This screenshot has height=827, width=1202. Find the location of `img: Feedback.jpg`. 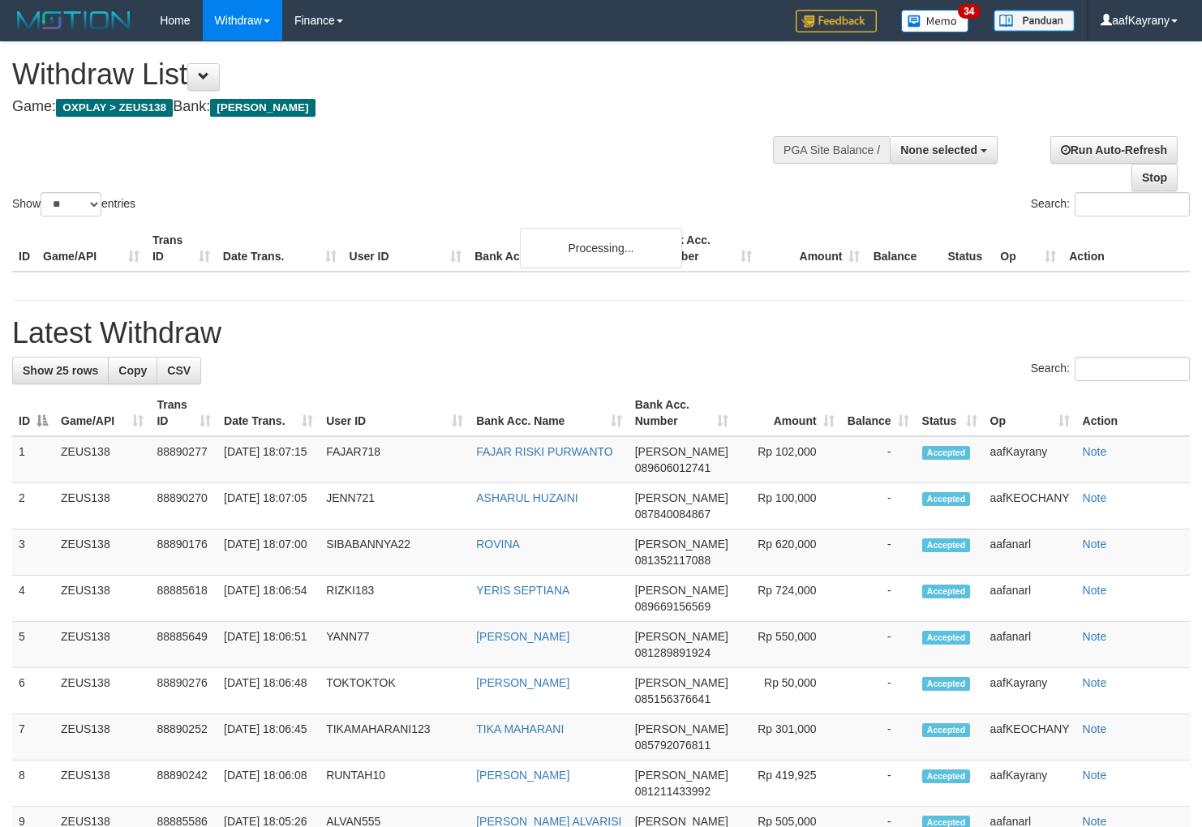

img: Feedback.jpg is located at coordinates (836, 21).